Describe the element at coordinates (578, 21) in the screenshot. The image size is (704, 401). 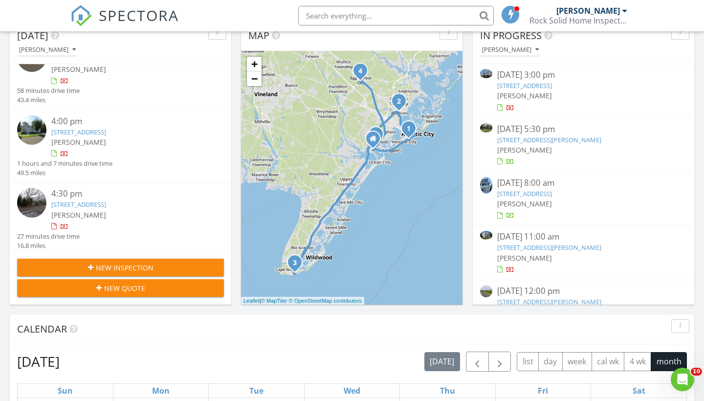
I see `div: Rock Solid Home Inspections, LLC` at that location.